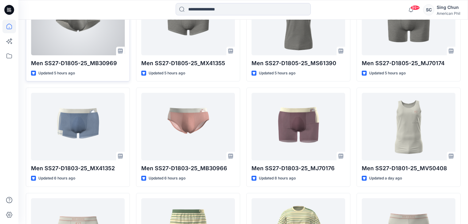 This screenshot has width=468, height=224. I want to click on a: Men SS27-D1803-25_MJ70176, so click(298, 126).